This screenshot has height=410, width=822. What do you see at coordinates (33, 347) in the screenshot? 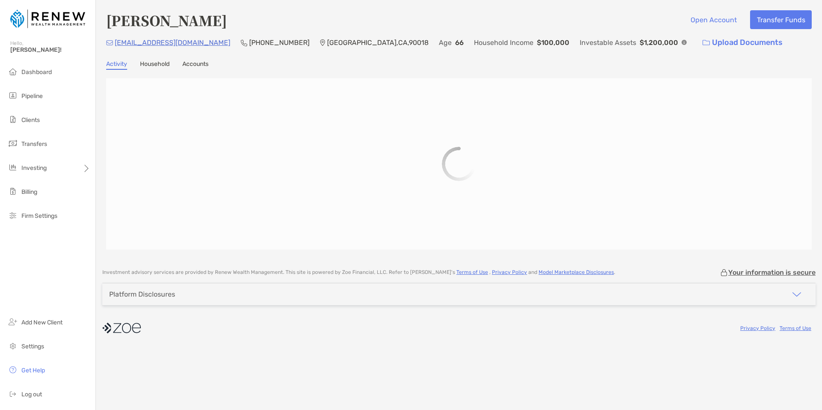
I see `span: Settings` at bounding box center [33, 347].